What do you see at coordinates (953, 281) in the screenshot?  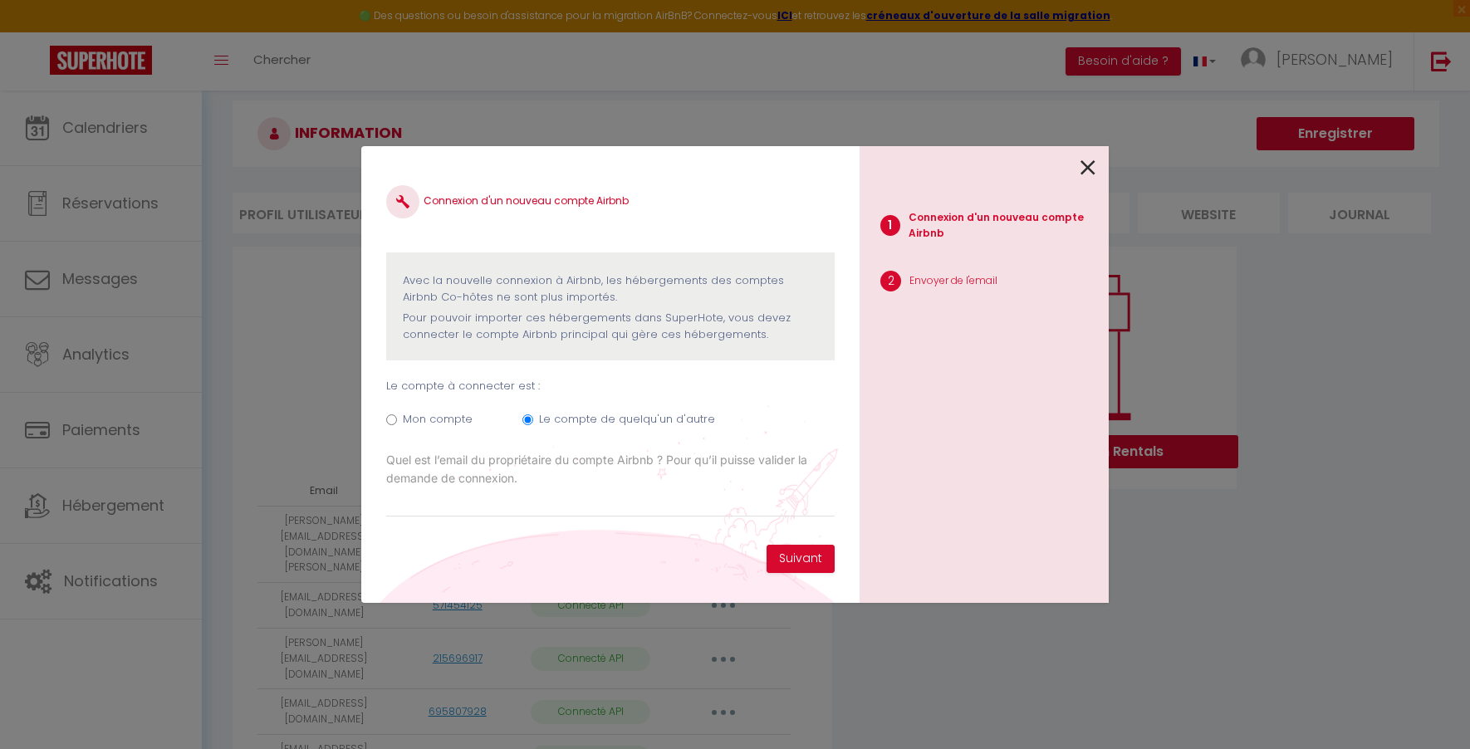 I see `p: Envoyer de l'email` at bounding box center [953, 281].